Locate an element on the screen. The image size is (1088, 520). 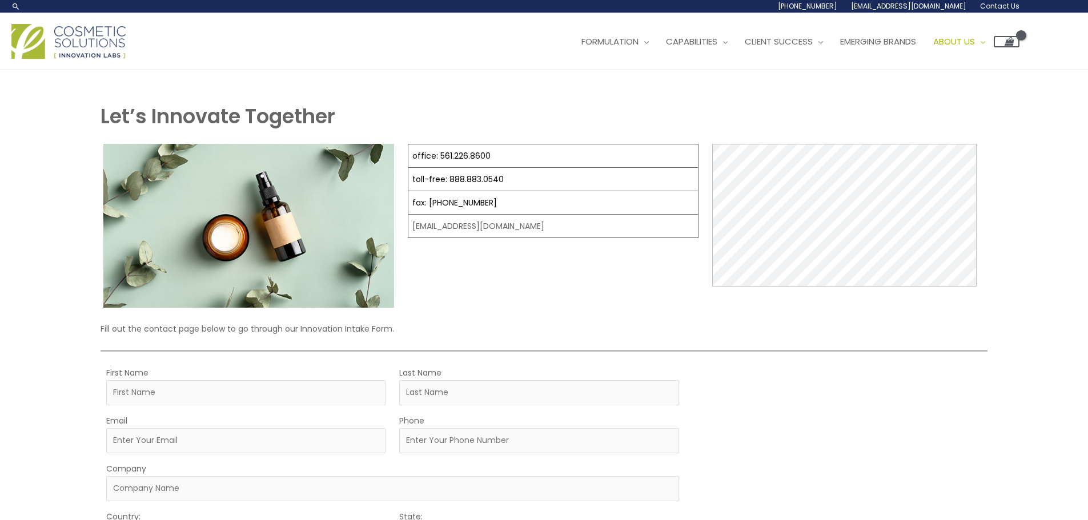
span: Client Success is located at coordinates (778, 41).